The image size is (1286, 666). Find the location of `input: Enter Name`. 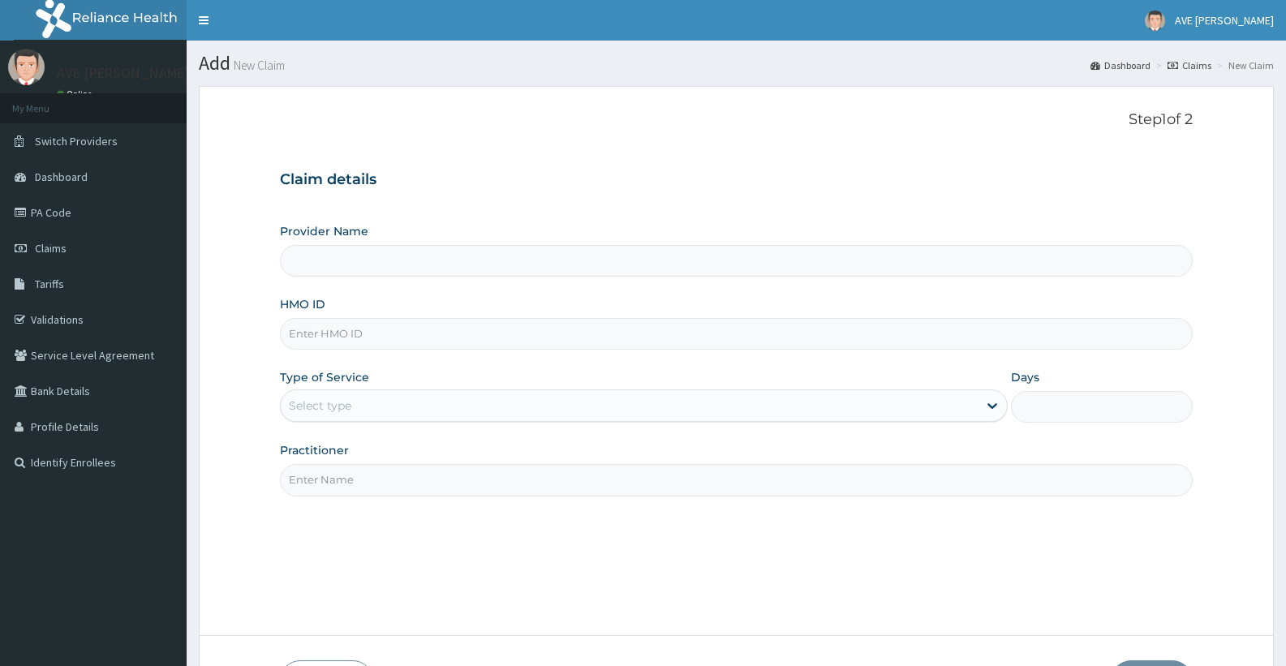

input: Enter Name is located at coordinates (736, 480).